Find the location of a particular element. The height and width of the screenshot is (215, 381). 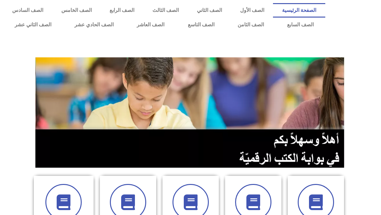

a: الصف العاشر is located at coordinates (151, 25).